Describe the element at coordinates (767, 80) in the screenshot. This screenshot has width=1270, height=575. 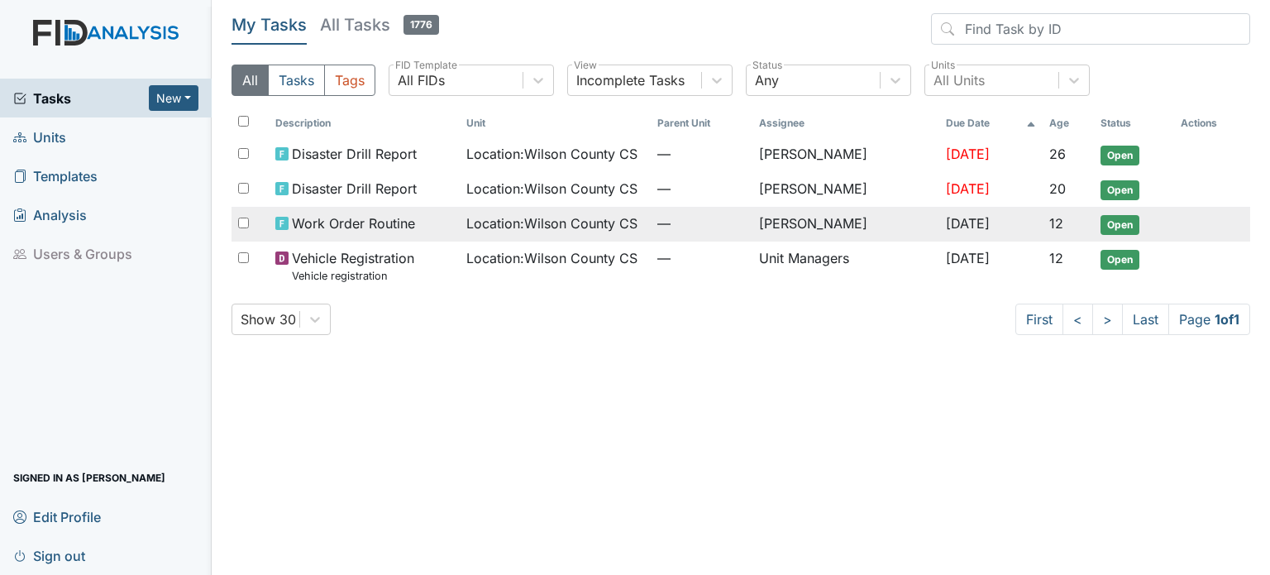
I see `div: Any` at that location.